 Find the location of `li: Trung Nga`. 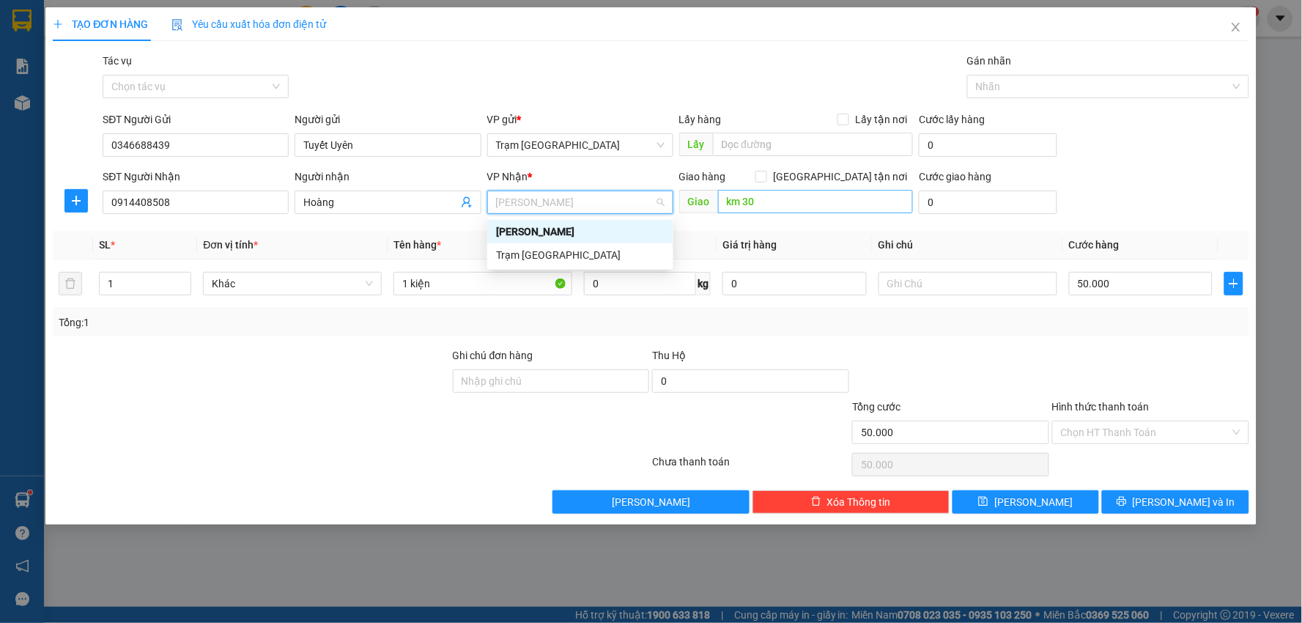

li: Trung Nga is located at coordinates (110, 21).